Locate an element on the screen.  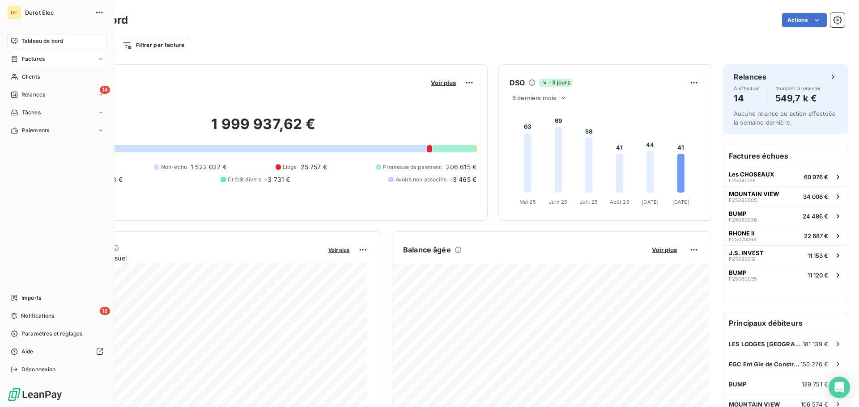
span: 14 is located at coordinates (105, 90).